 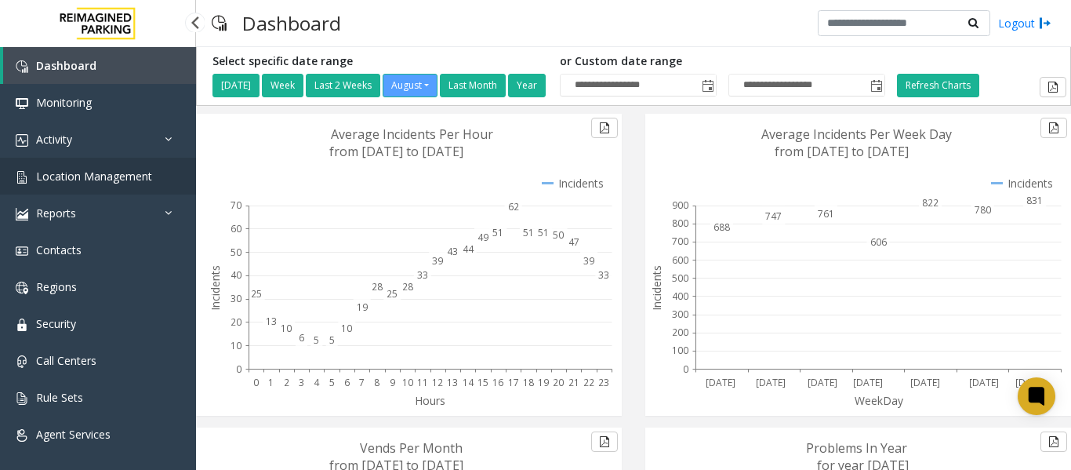 What do you see at coordinates (66, 65) in the screenshot?
I see `span: Dashboard` at bounding box center [66, 65].